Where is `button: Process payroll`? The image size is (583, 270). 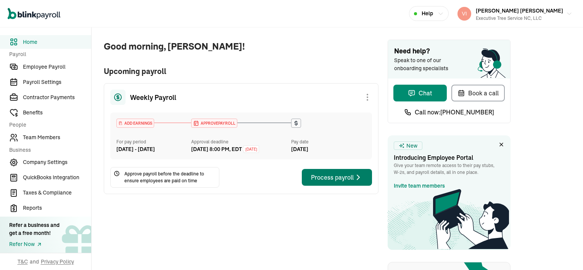 button: Process payroll is located at coordinates (337, 177).